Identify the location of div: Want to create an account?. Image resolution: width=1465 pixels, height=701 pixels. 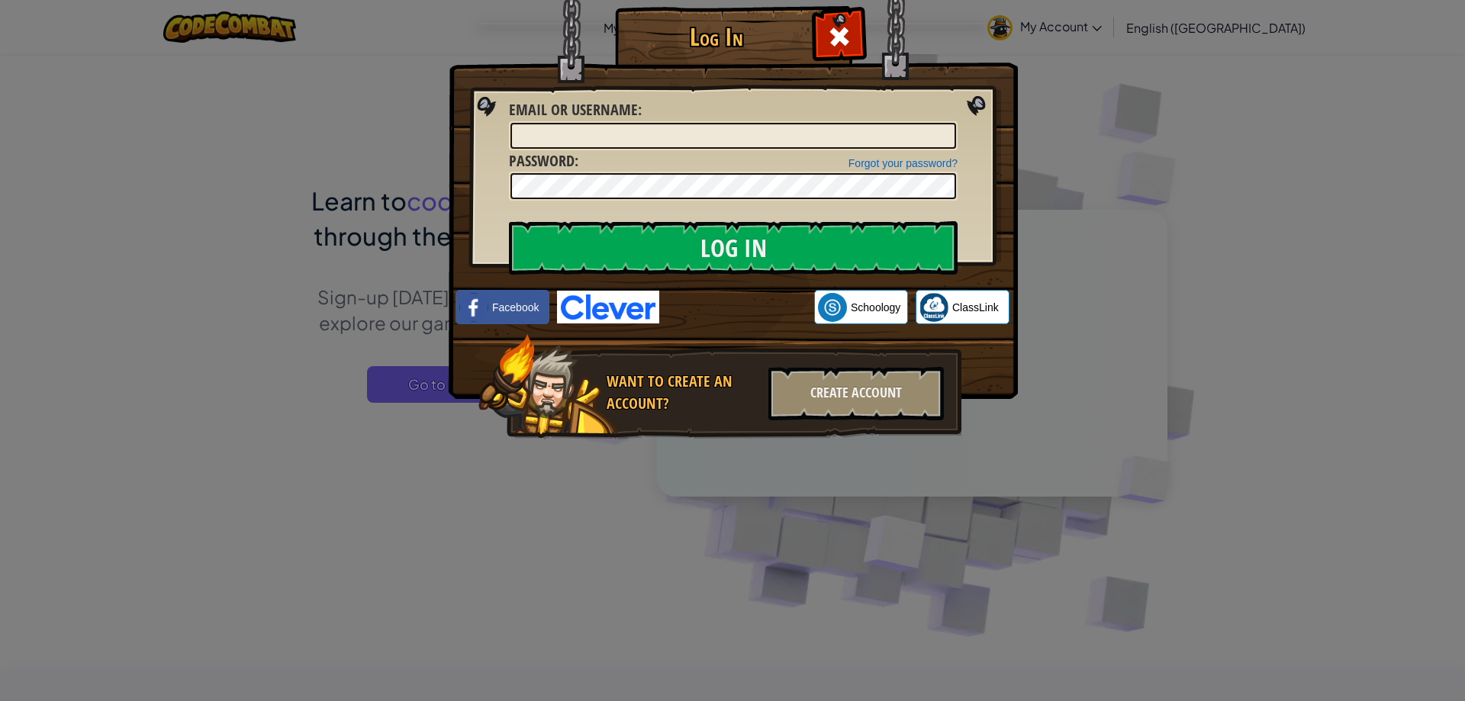
(683, 392).